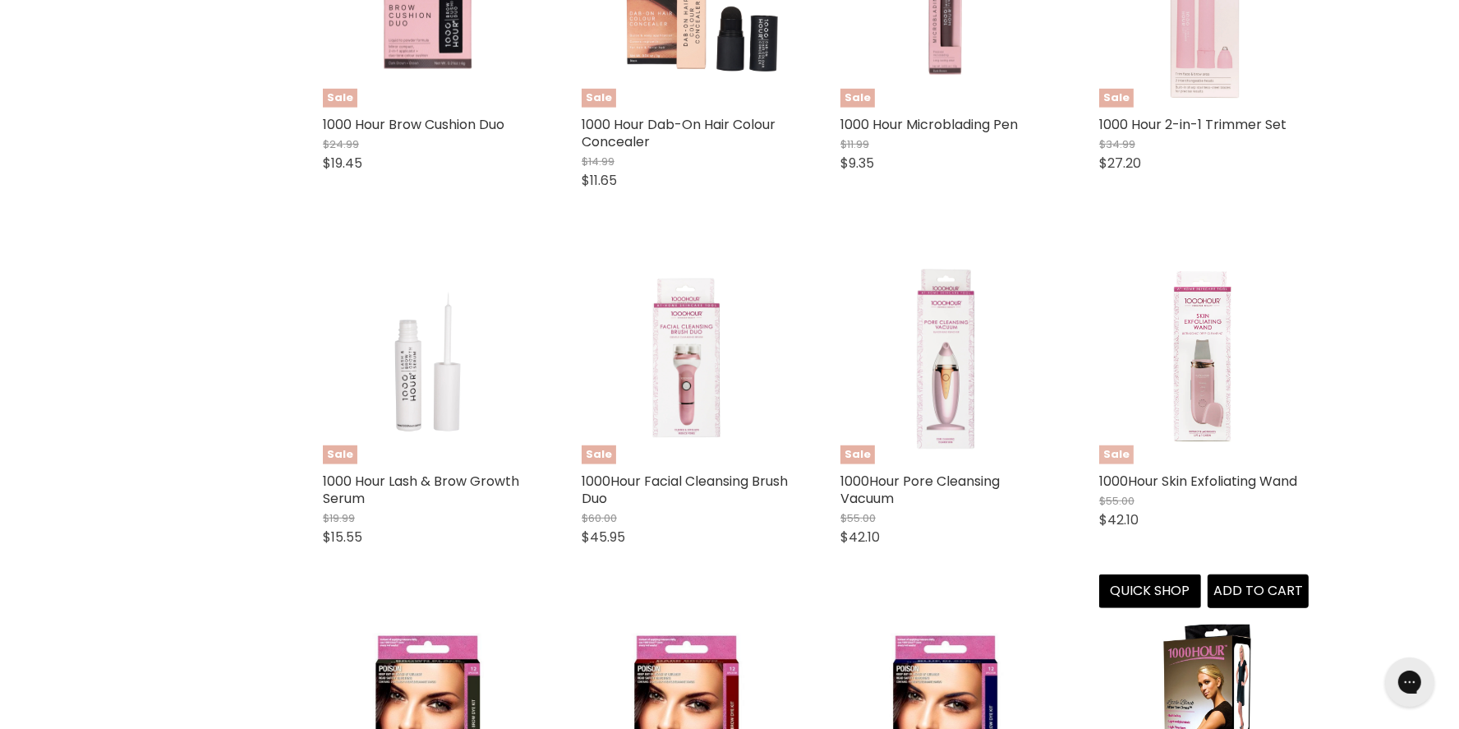 The height and width of the screenshot is (729, 1459). What do you see at coordinates (929, 124) in the screenshot?
I see `a: 1000 Hour Microblading Pen` at bounding box center [929, 124].